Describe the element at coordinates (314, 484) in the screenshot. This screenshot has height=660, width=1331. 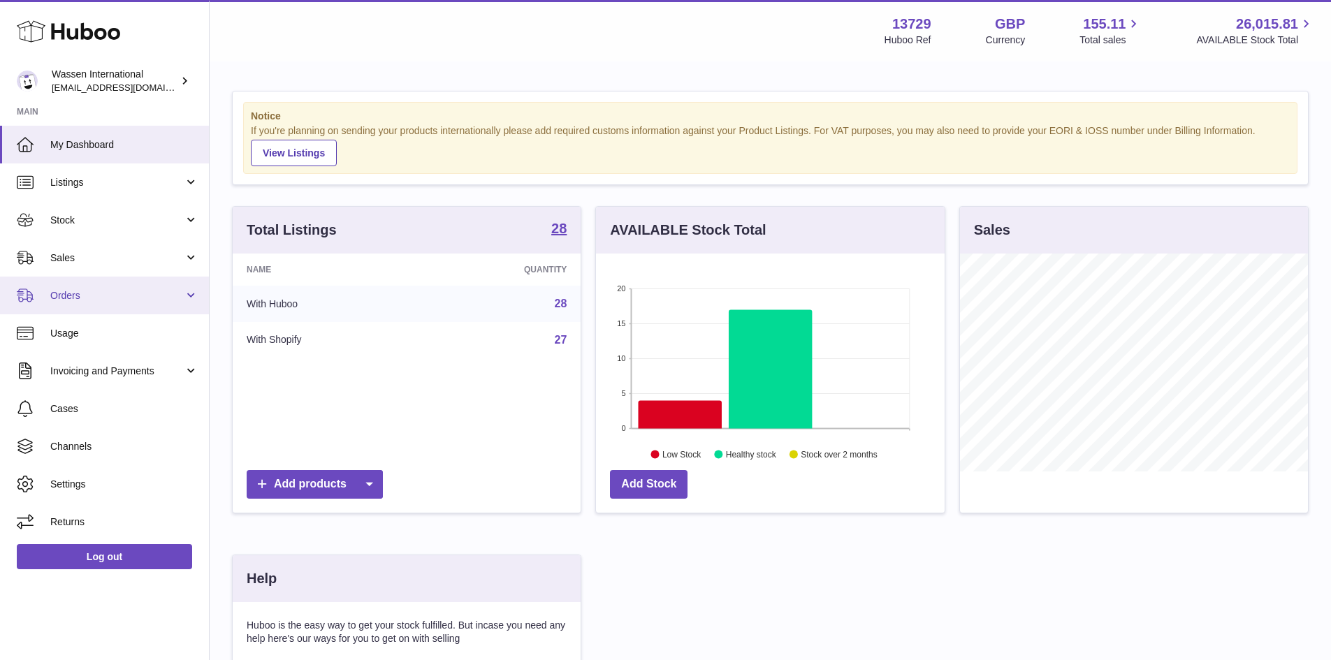
I see `a: Add products` at that location.